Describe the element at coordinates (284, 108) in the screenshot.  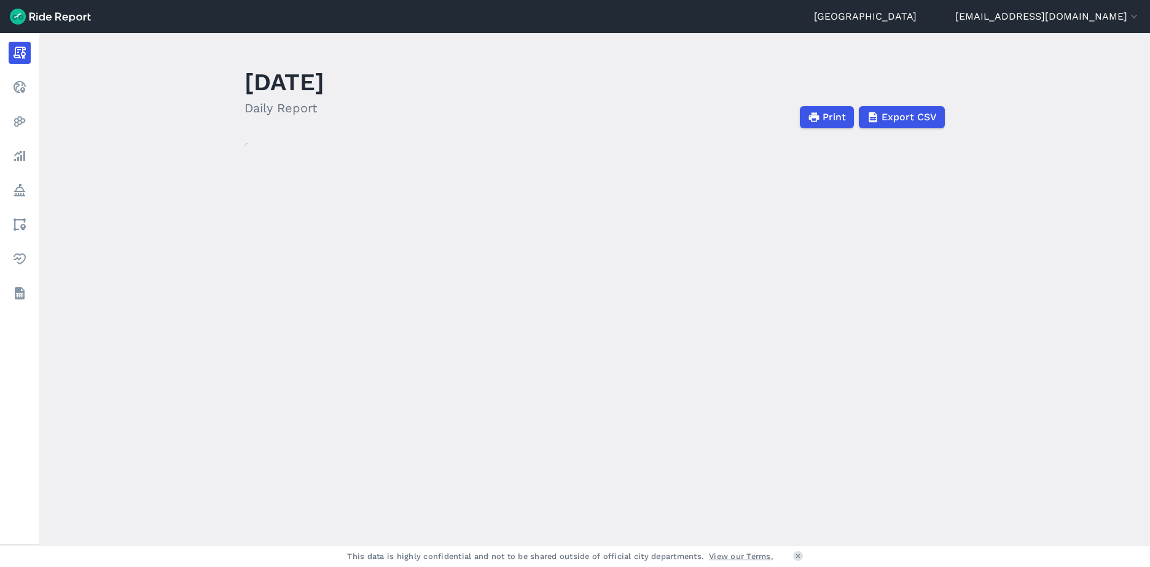
I see `h2: Daily Report` at that location.